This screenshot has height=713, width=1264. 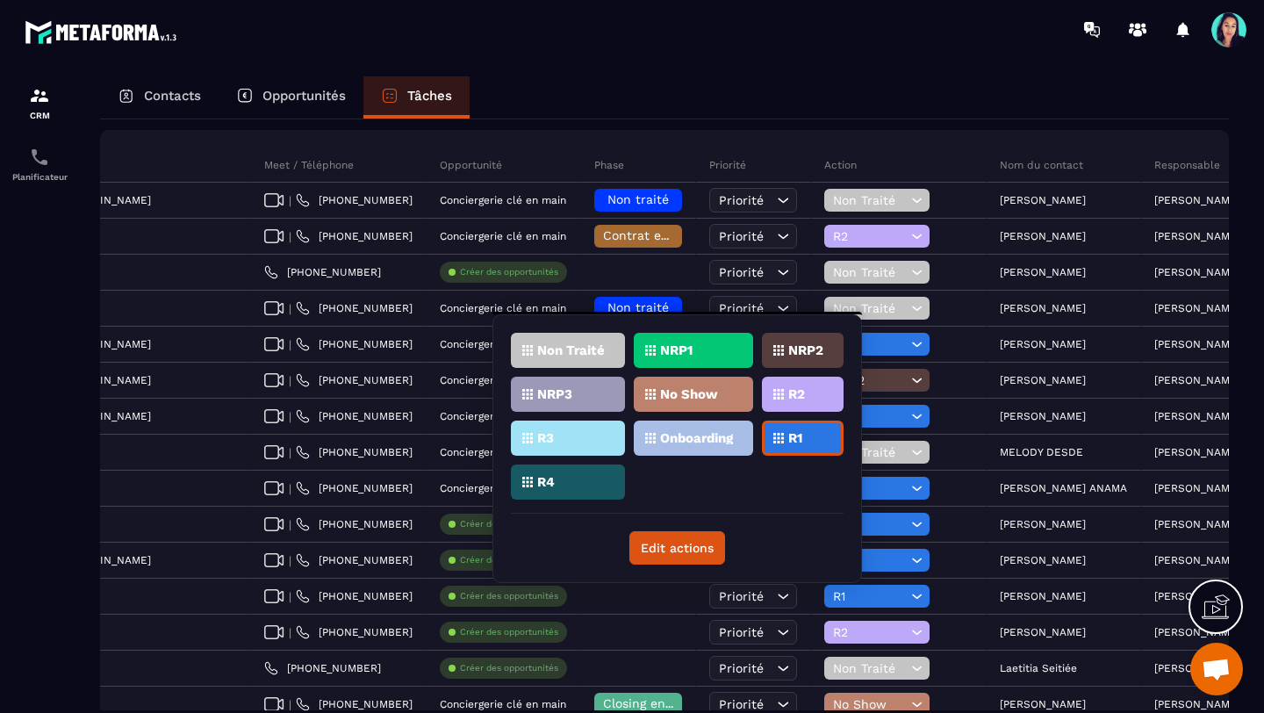 What do you see at coordinates (309, 165) in the screenshot?
I see `p: Meet / Téléphone` at bounding box center [309, 165].